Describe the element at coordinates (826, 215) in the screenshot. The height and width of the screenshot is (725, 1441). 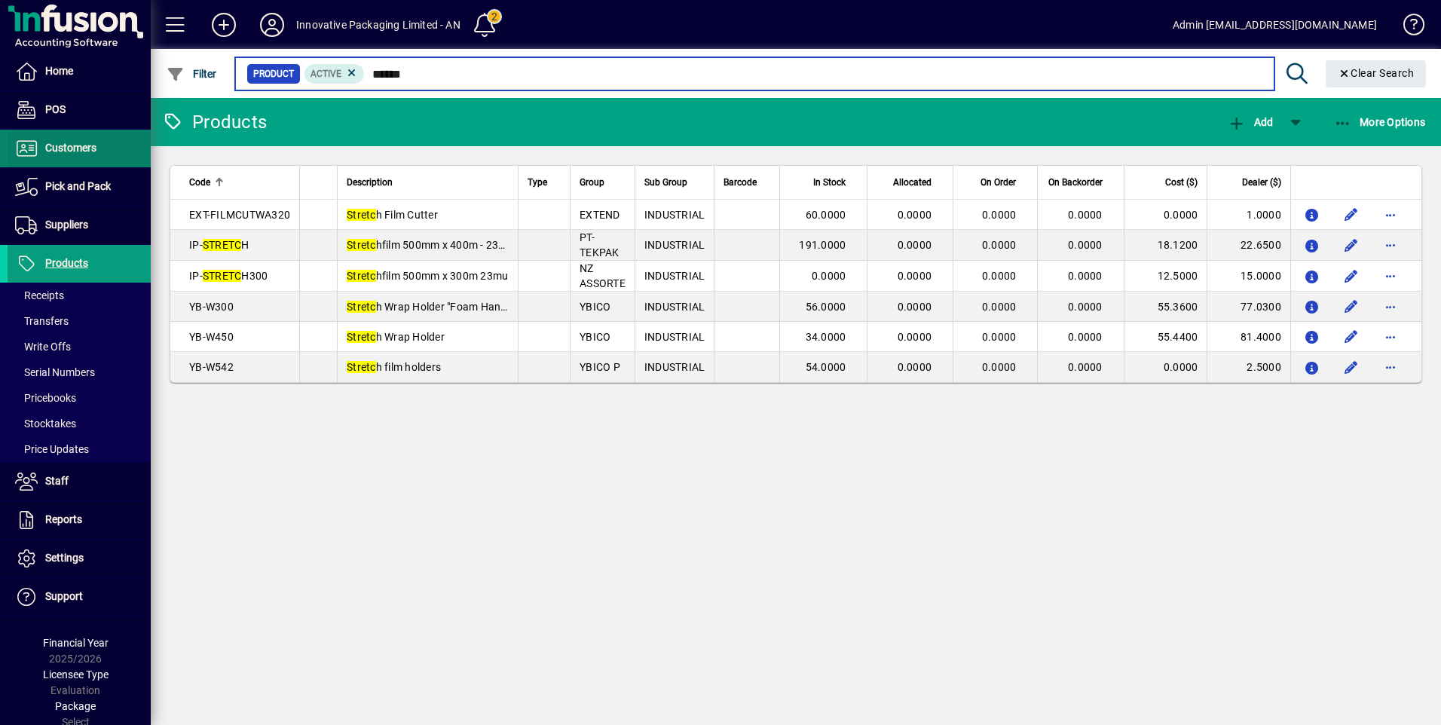
I see `span: 60.0000` at that location.